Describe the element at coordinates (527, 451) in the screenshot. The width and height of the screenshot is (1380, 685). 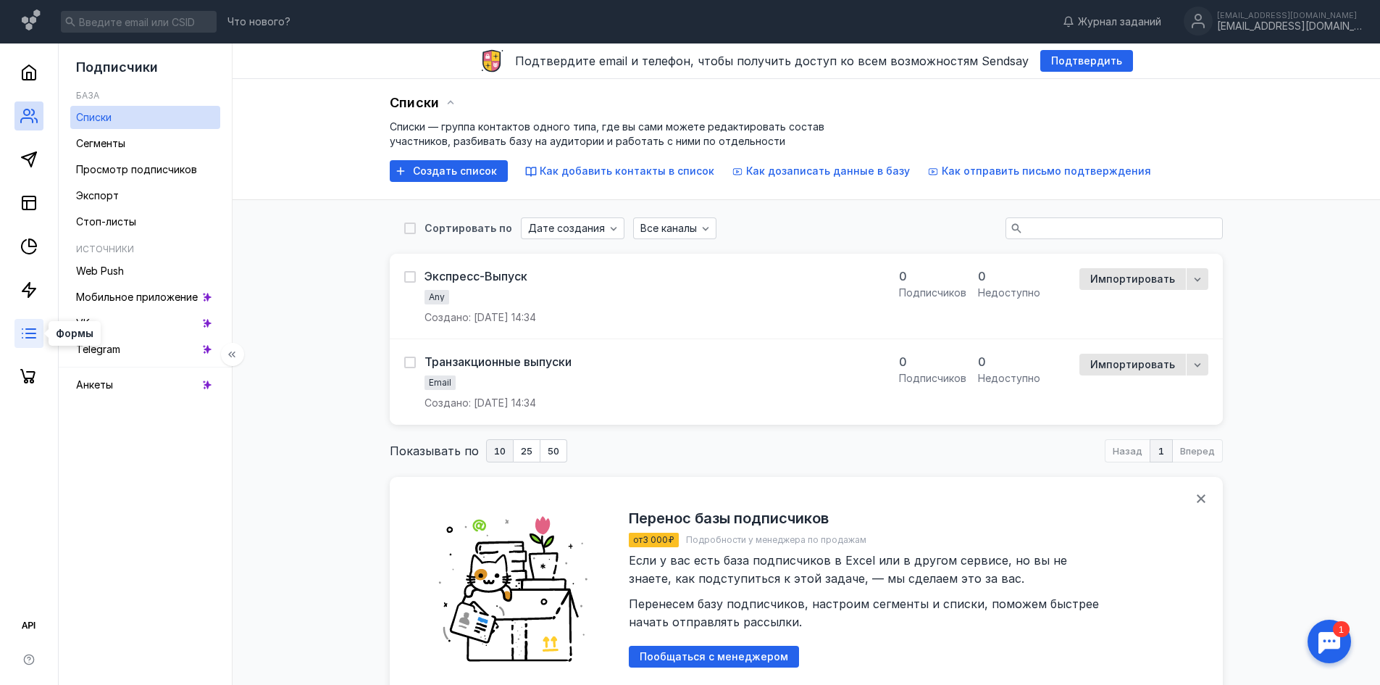
I see `span: 25` at that location.